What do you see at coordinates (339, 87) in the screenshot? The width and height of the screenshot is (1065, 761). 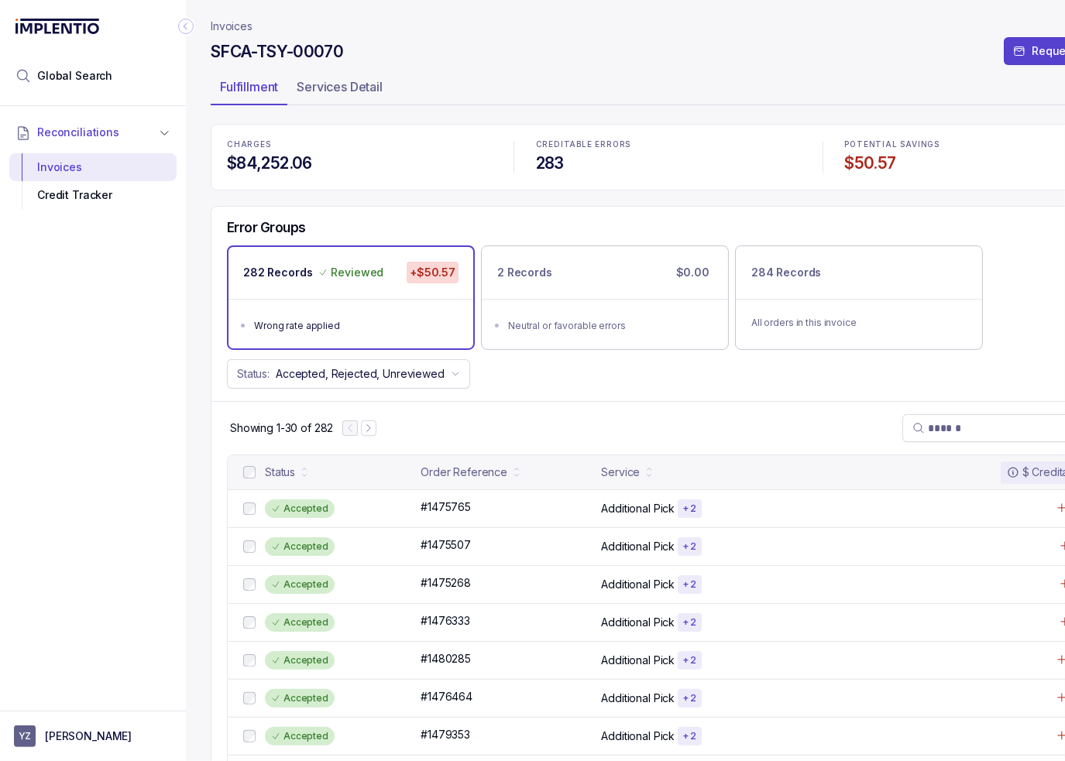 I see `p: Services Detail` at bounding box center [339, 87].